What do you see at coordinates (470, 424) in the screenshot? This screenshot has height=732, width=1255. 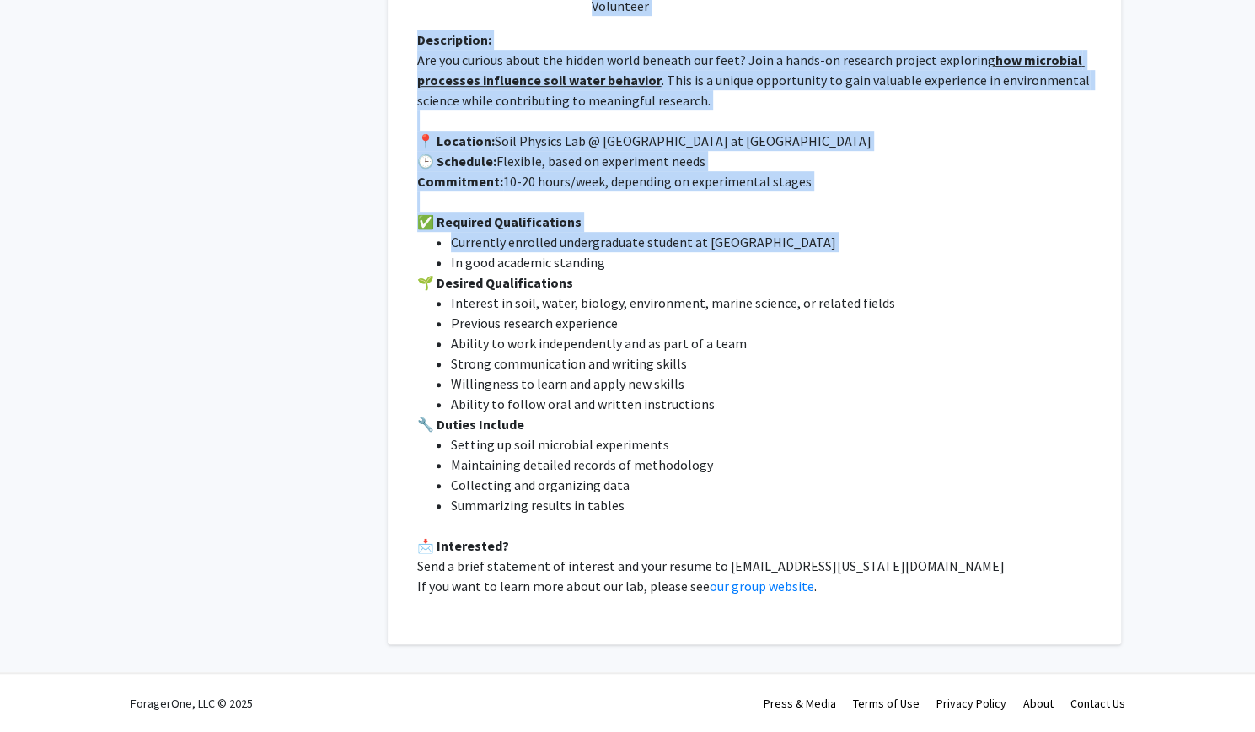 I see `strong: 🔧 Duties Include` at bounding box center [470, 424].